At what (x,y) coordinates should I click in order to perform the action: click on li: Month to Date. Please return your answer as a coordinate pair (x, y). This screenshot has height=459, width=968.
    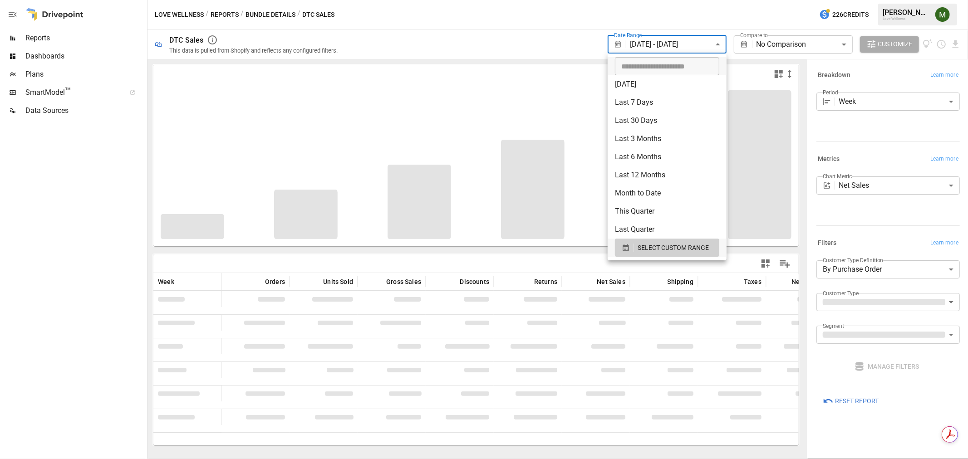
    Looking at the image, I should click on (667, 193).